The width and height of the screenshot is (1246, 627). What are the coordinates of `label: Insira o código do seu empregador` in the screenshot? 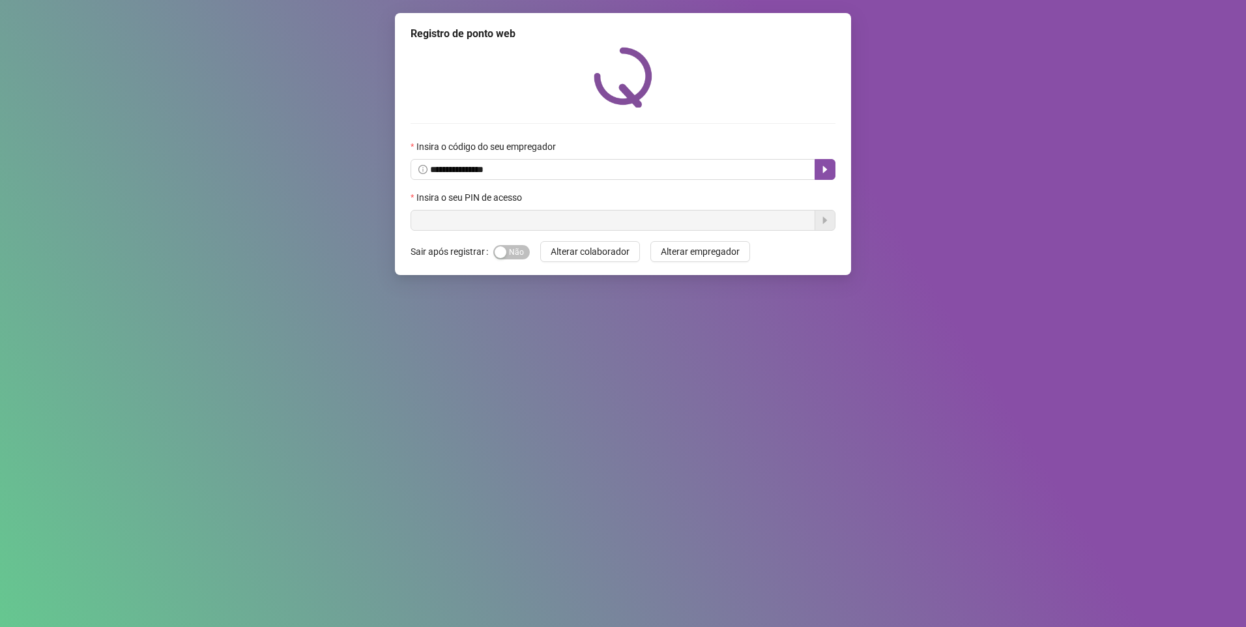 It's located at (487, 147).